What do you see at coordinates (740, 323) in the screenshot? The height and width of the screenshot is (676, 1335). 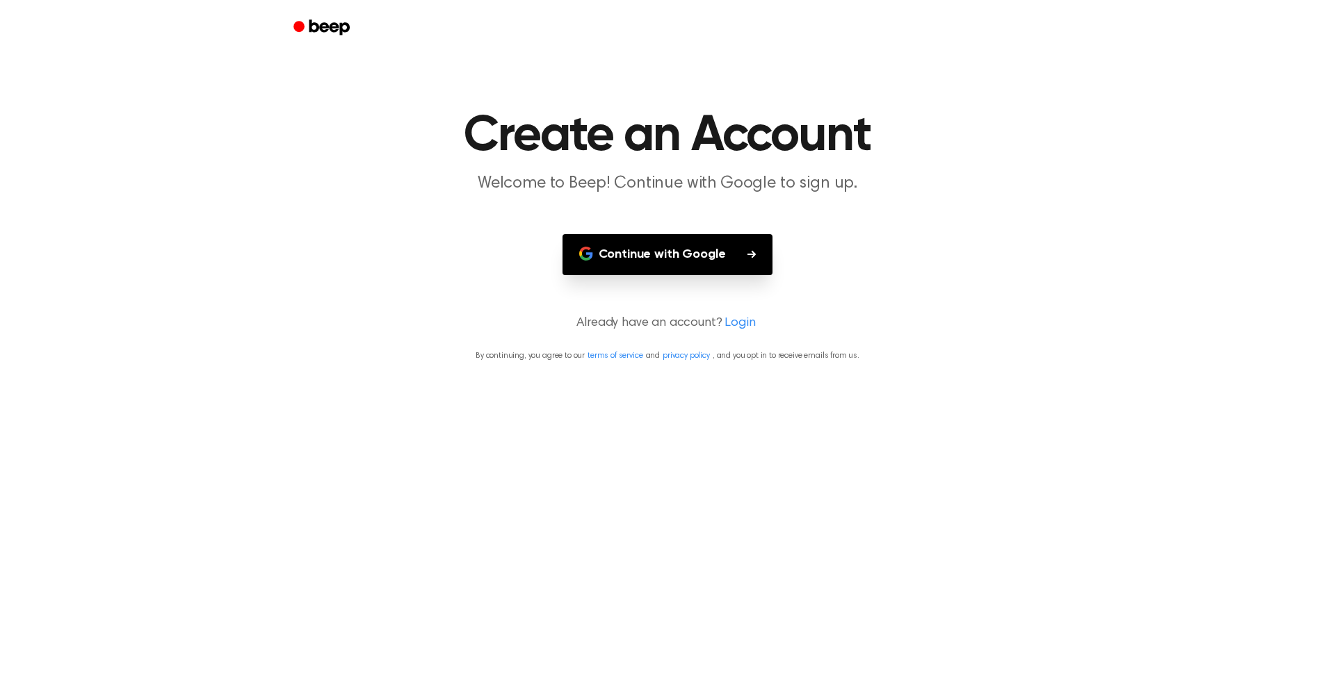 I see `a: Login` at bounding box center [740, 323].